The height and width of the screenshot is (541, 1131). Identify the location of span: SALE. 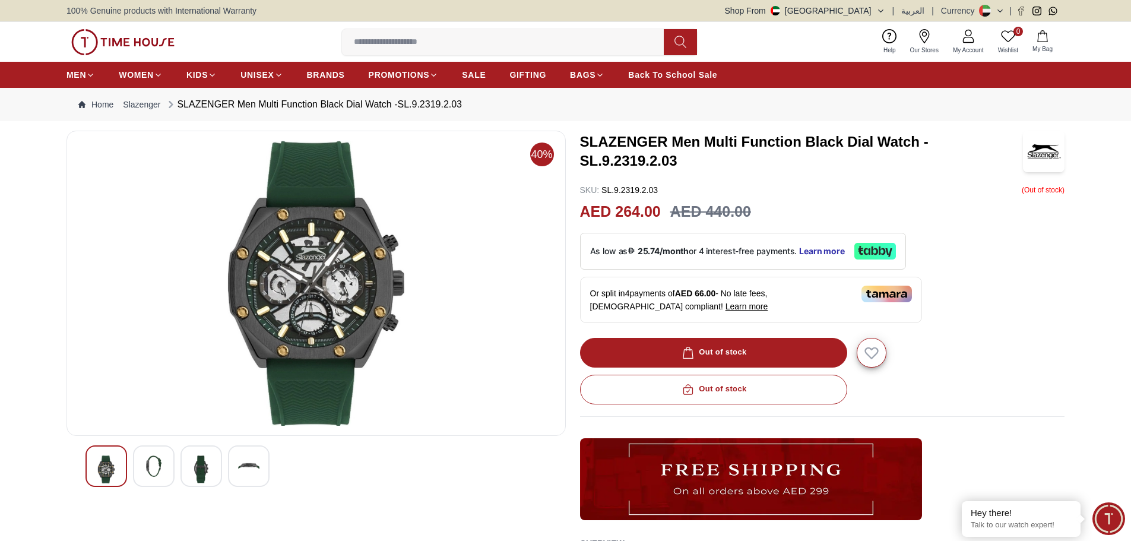
(474, 75).